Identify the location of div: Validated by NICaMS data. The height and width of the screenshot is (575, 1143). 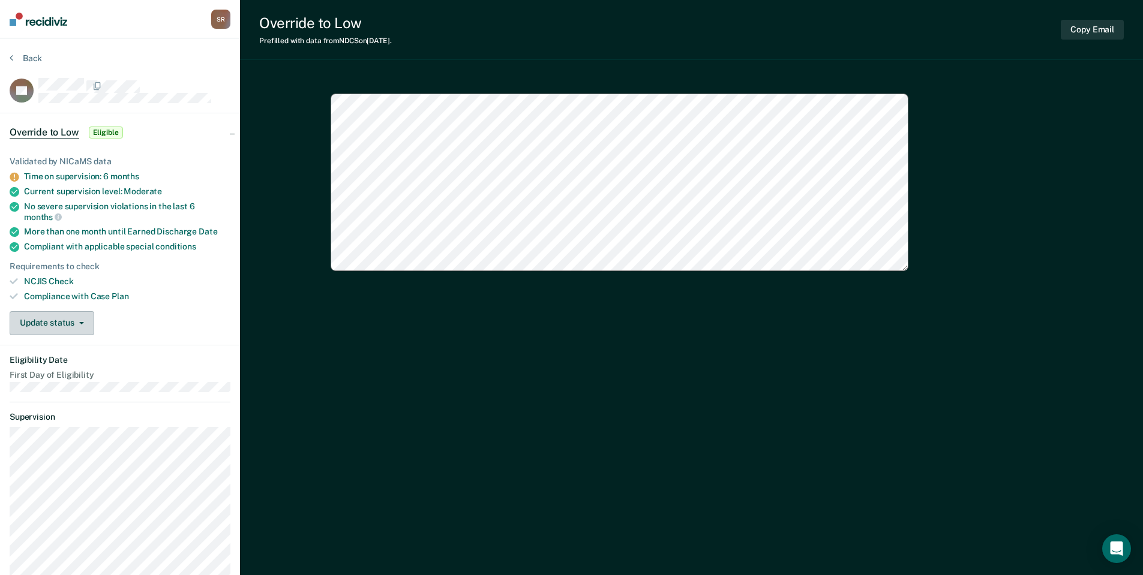
(120, 161).